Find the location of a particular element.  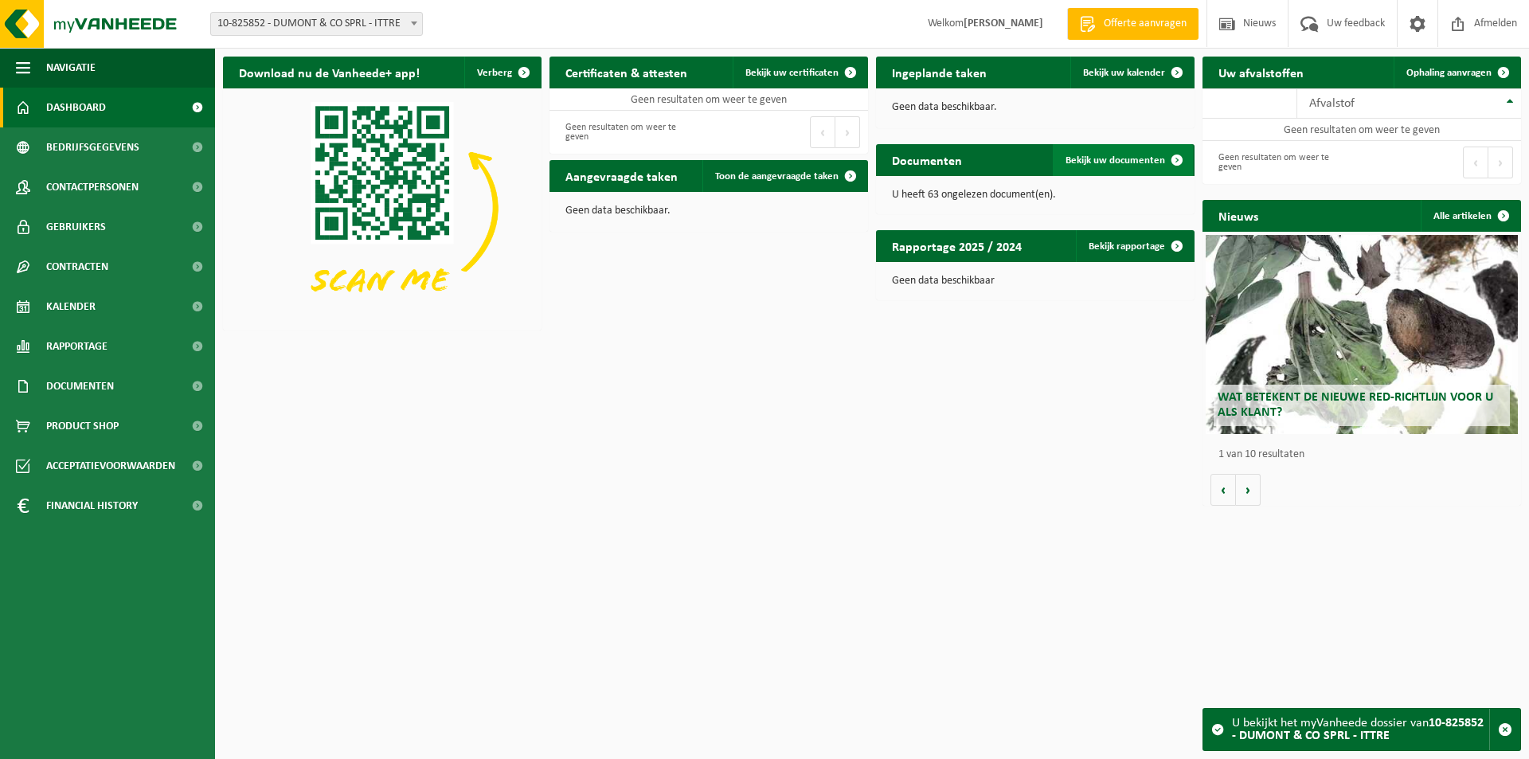

h2: Ingeplande taken is located at coordinates (939, 72).